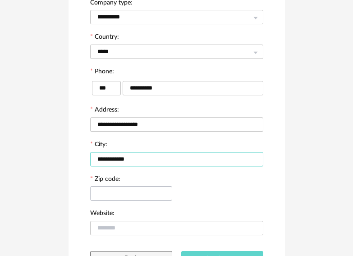 Image resolution: width=353 pixels, height=256 pixels. What do you see at coordinates (105, 180) in the screenshot?
I see `label: Zip code:` at bounding box center [105, 180].